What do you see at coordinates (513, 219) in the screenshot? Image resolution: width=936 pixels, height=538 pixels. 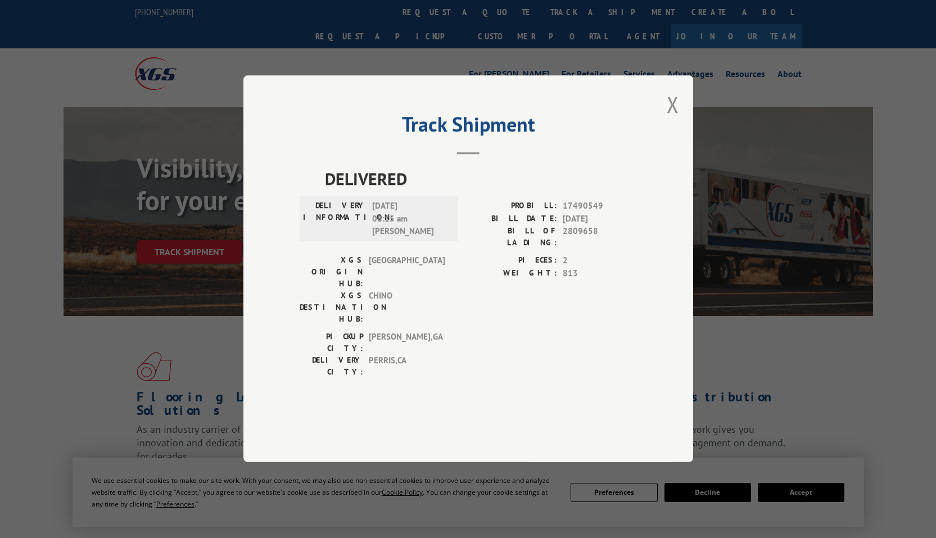 I see `label: BILL DATE:` at bounding box center [513, 219].